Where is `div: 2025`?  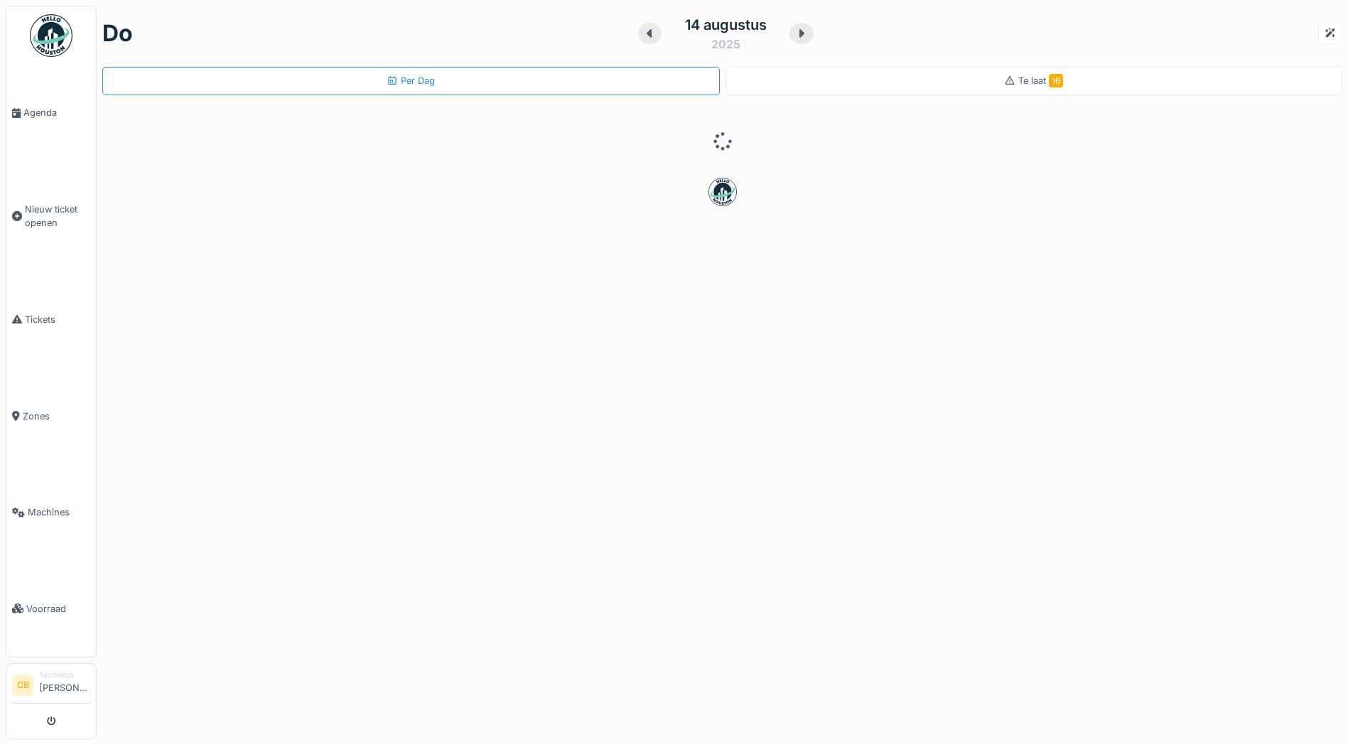 div: 2025 is located at coordinates (726, 44).